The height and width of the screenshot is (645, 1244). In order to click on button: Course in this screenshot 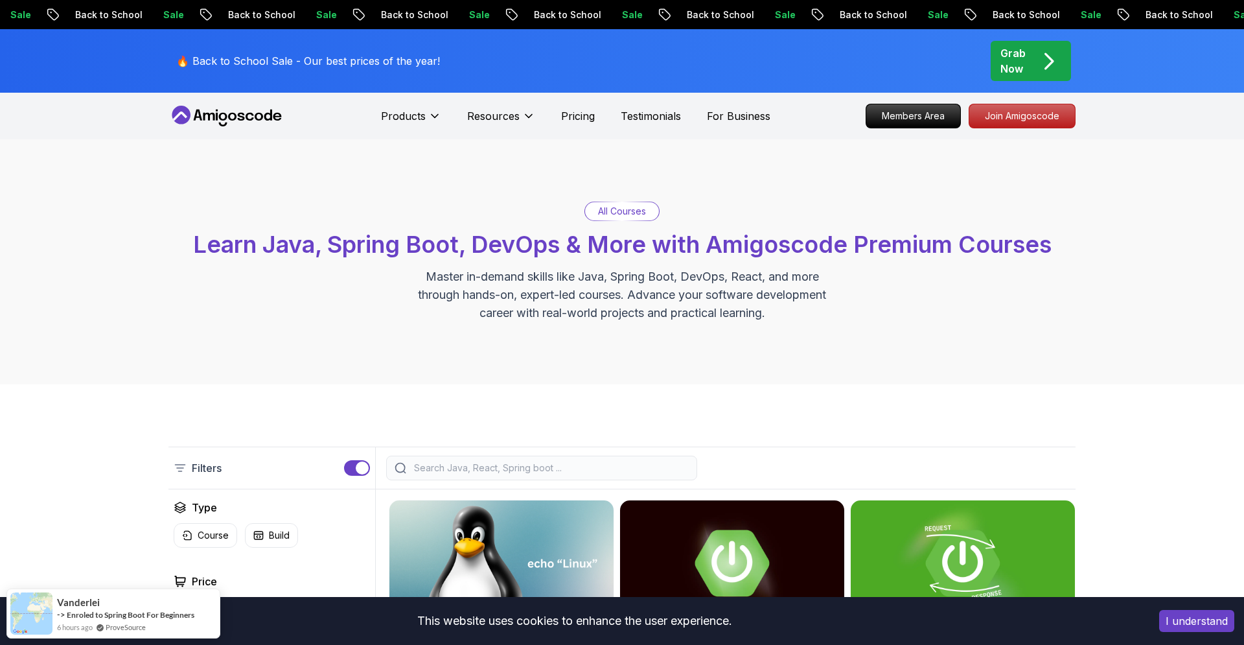, I will do `click(205, 535)`.